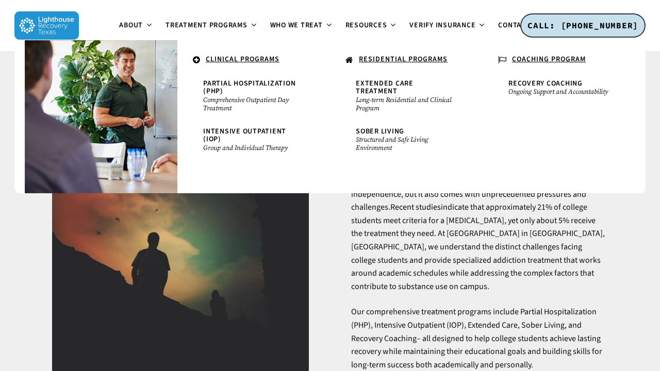  What do you see at coordinates (415, 207) in the screenshot?
I see `span: Recent studies` at bounding box center [415, 207].